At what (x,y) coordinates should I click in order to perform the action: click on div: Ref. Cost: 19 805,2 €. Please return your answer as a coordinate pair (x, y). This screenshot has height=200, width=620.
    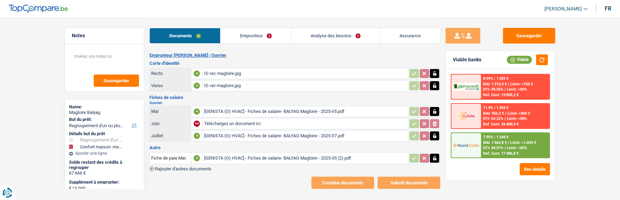
    Looking at the image, I should click on (501, 95).